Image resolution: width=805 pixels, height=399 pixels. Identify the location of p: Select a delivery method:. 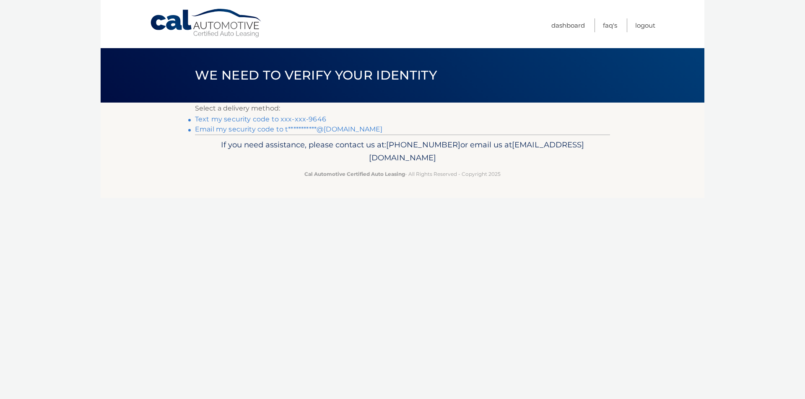
(402, 109).